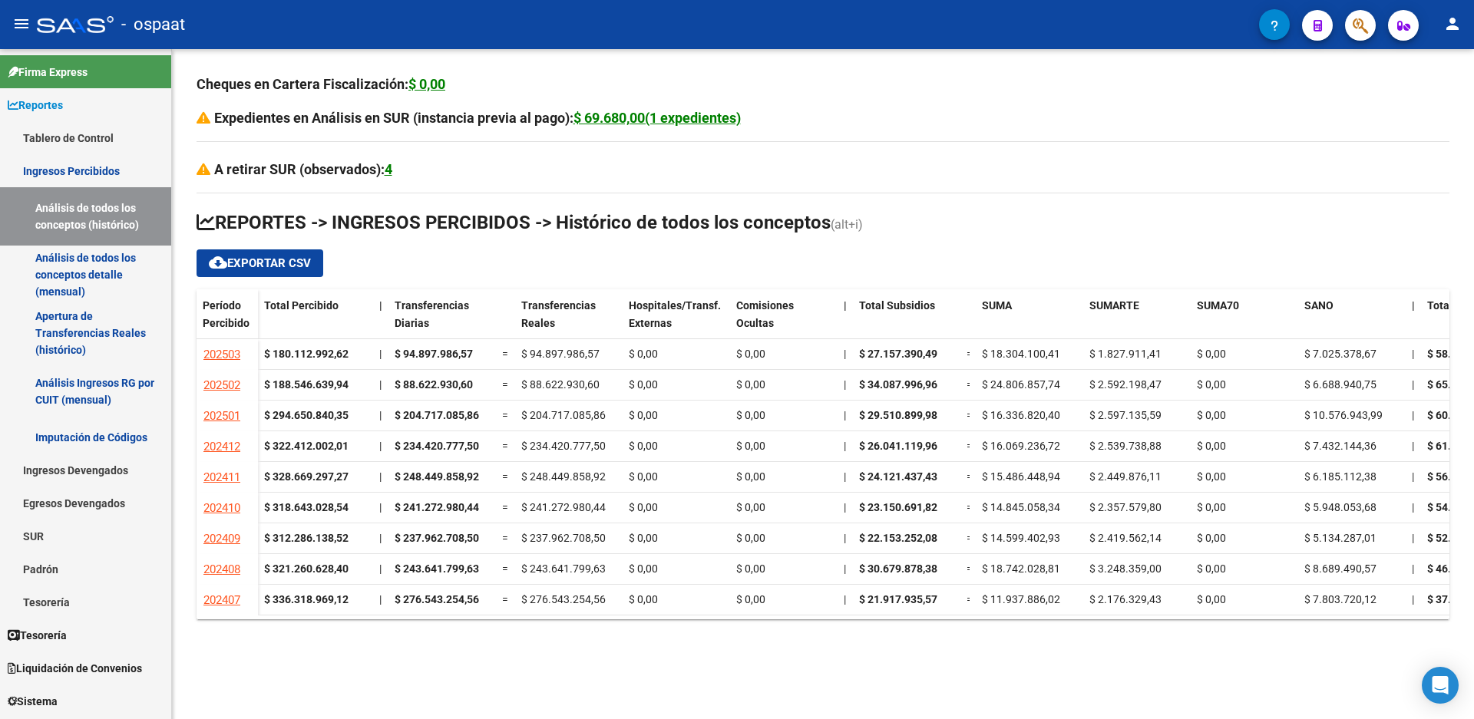  What do you see at coordinates (898, 507) in the screenshot?
I see `span: $ 23.150.691,82` at bounding box center [898, 507].